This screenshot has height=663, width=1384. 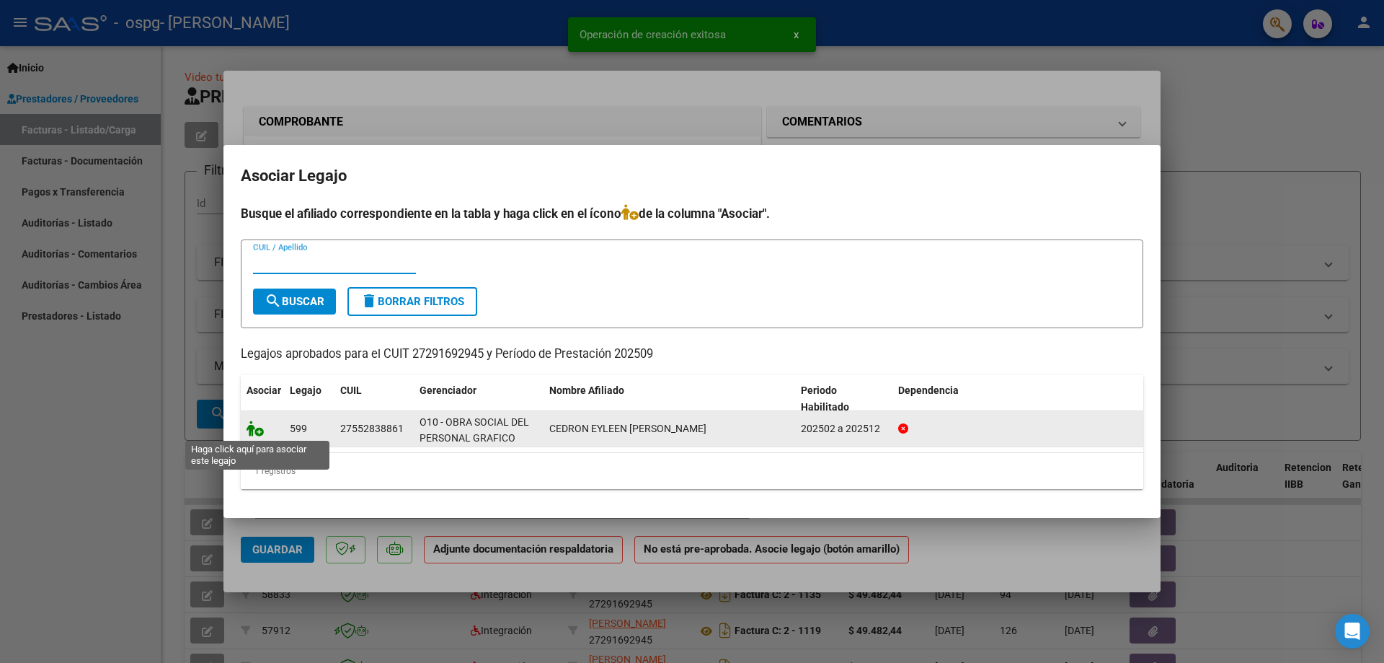 I want to click on div: 27552838861, so click(x=372, y=428).